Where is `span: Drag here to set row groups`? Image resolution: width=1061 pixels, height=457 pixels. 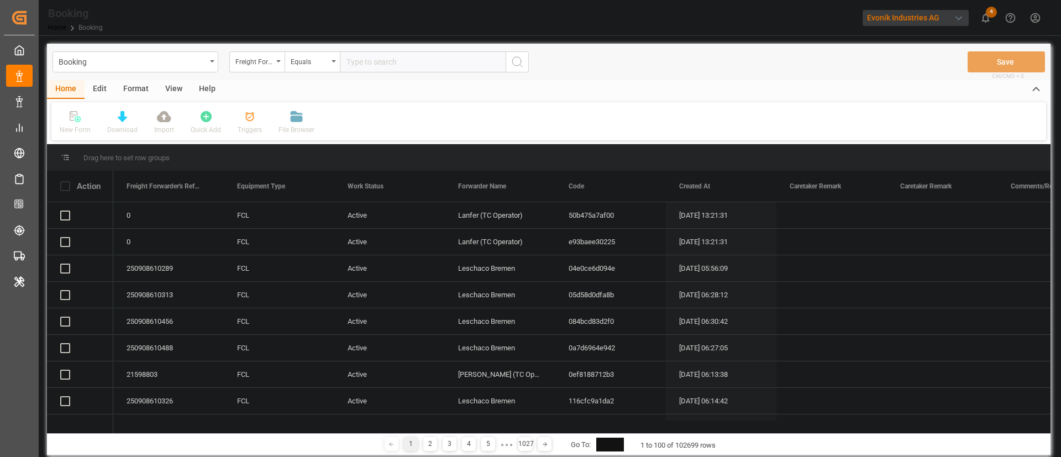 span: Drag here to set row groups is located at coordinates (127, 158).